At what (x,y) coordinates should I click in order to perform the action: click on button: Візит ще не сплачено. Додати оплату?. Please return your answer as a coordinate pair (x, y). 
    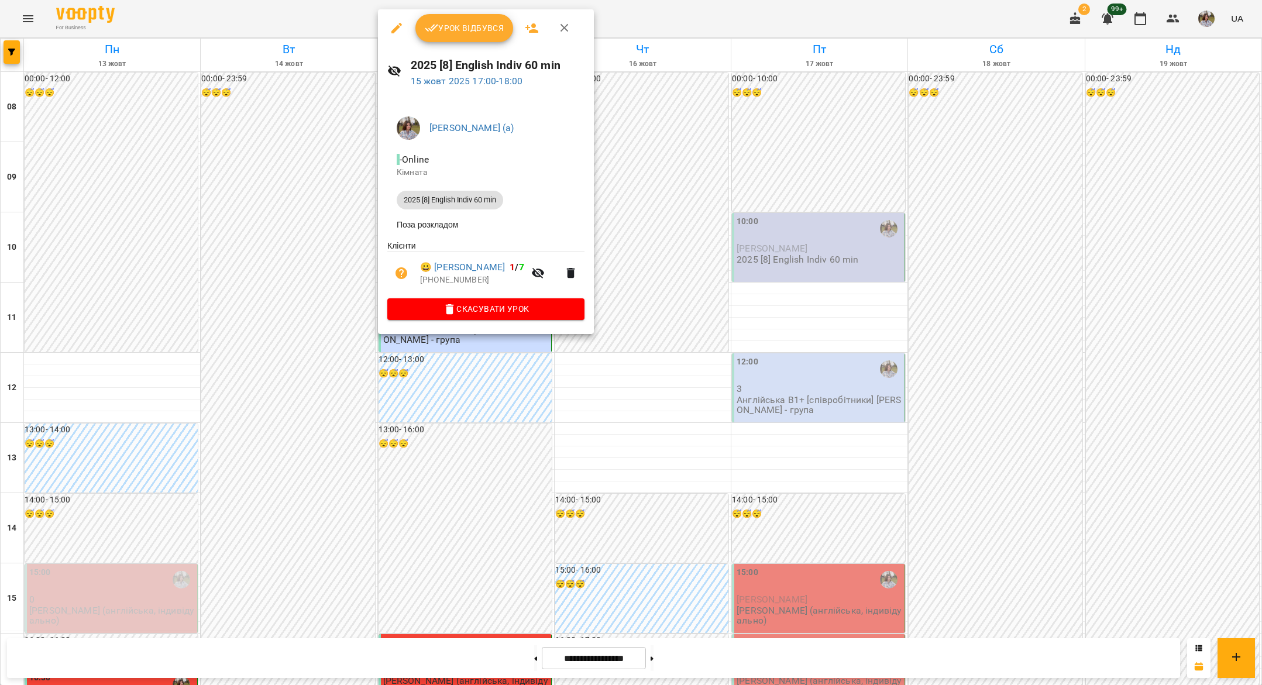
    Looking at the image, I should click on (401, 273).